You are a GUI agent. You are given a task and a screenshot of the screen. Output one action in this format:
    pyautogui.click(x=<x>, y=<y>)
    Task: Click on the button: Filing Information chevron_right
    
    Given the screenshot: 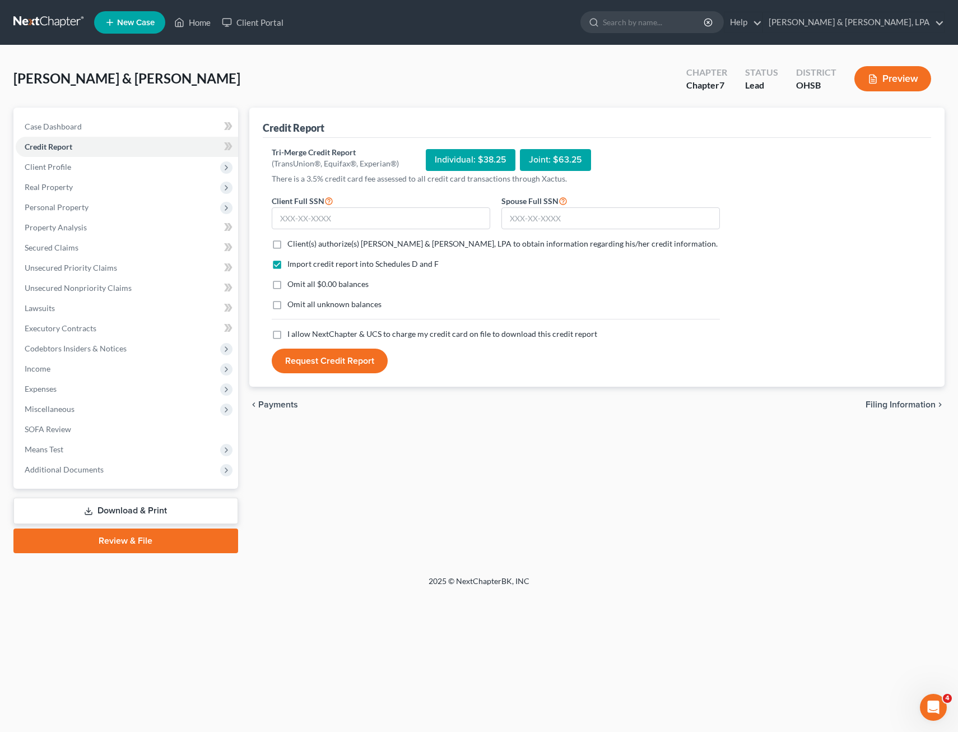 What is the action you would take?
    pyautogui.click(x=905, y=404)
    